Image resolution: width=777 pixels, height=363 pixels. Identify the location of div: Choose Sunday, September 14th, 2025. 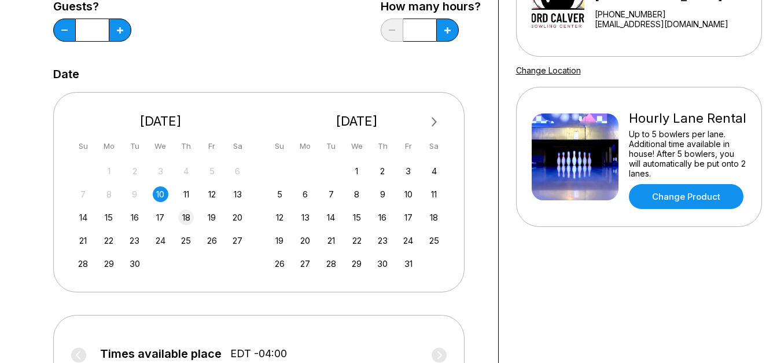
(83, 217).